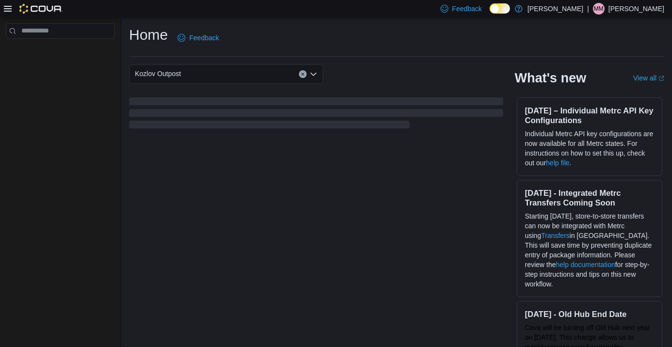  I want to click on span: Kozlov Outpost, so click(158, 74).